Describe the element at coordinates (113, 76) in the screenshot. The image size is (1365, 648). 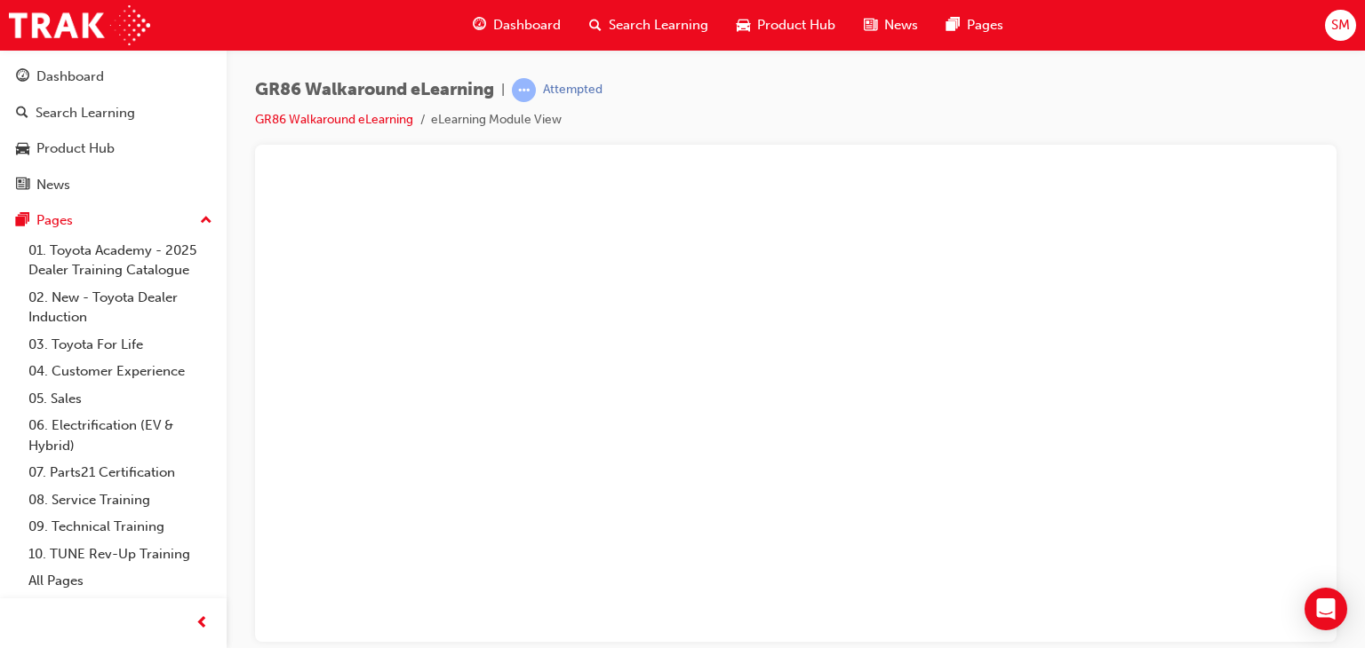
I see `a: Dashboard` at that location.